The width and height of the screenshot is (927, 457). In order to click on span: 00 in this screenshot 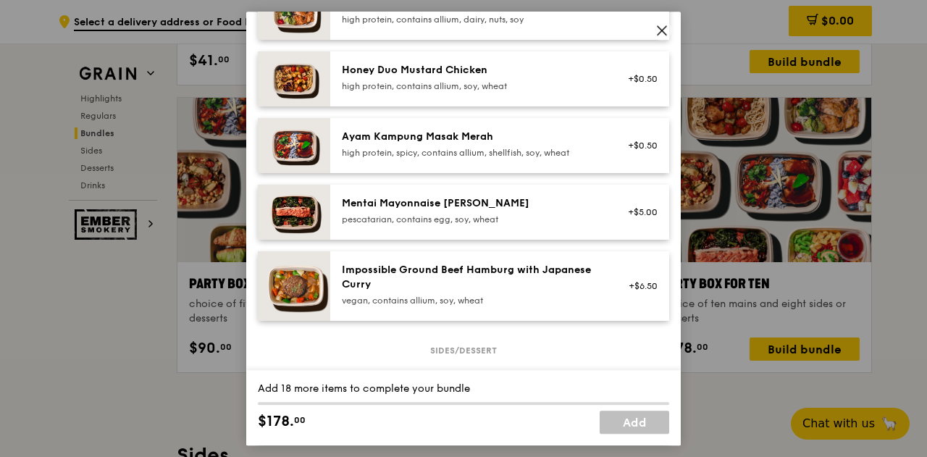, I will do `click(300, 420)`.